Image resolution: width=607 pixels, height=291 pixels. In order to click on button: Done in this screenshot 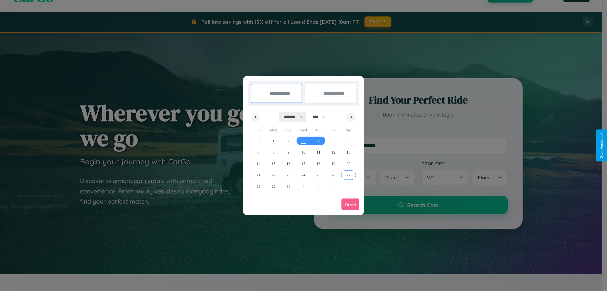, I will do `click(350, 204)`.